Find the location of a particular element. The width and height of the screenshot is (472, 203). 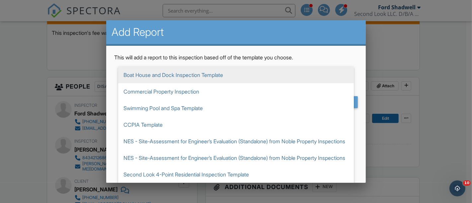

h2: Add Report is located at coordinates (236, 32).